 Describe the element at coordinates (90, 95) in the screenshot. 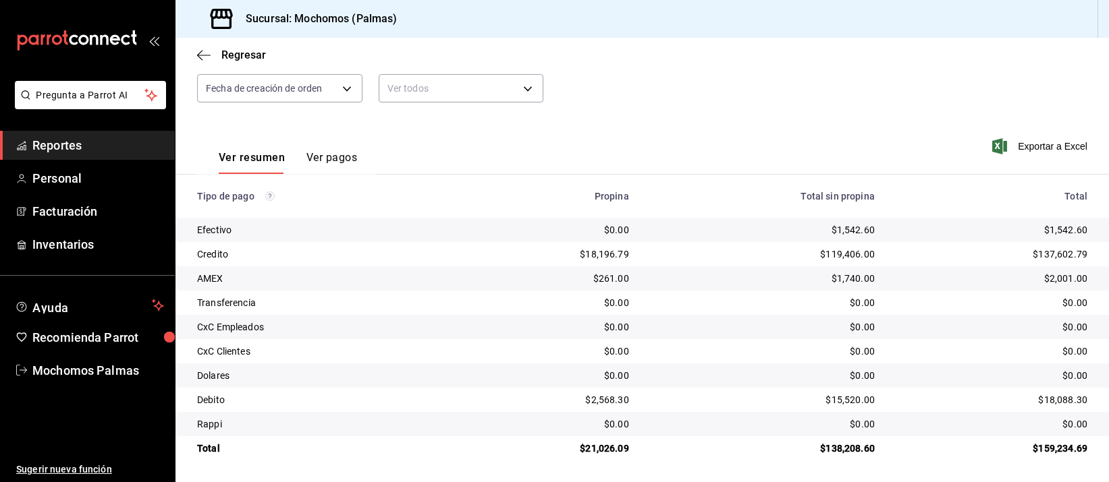

I see `span: Pregunta a Parrot AI` at that location.